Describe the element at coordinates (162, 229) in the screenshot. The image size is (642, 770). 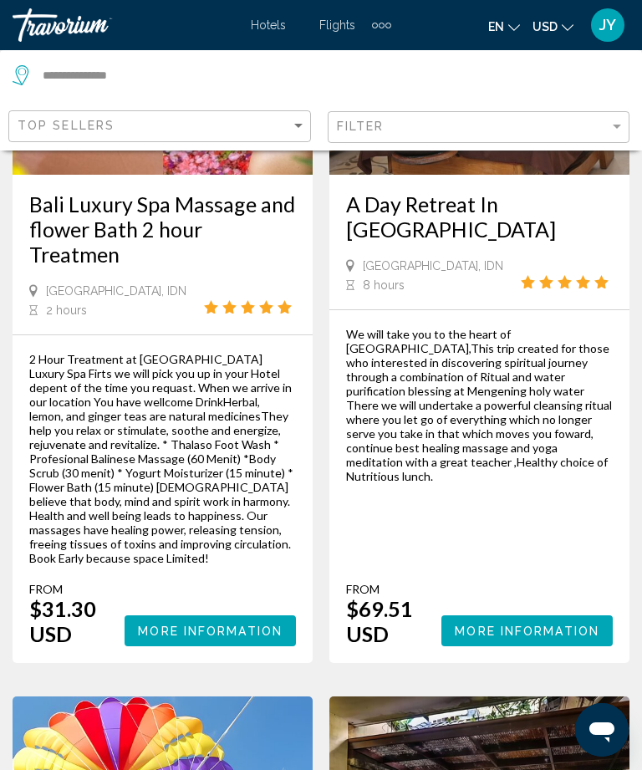
I see `a: Bali Luxury Spa Massage and flower Bath 2 hour Treatmen` at that location.